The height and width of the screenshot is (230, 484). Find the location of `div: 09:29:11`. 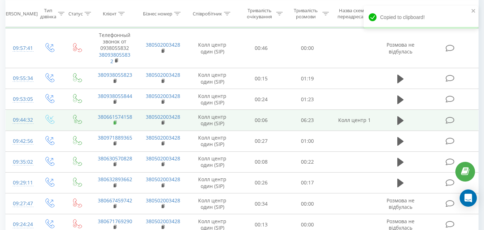

div: 09:29:11 is located at coordinates (20, 182).